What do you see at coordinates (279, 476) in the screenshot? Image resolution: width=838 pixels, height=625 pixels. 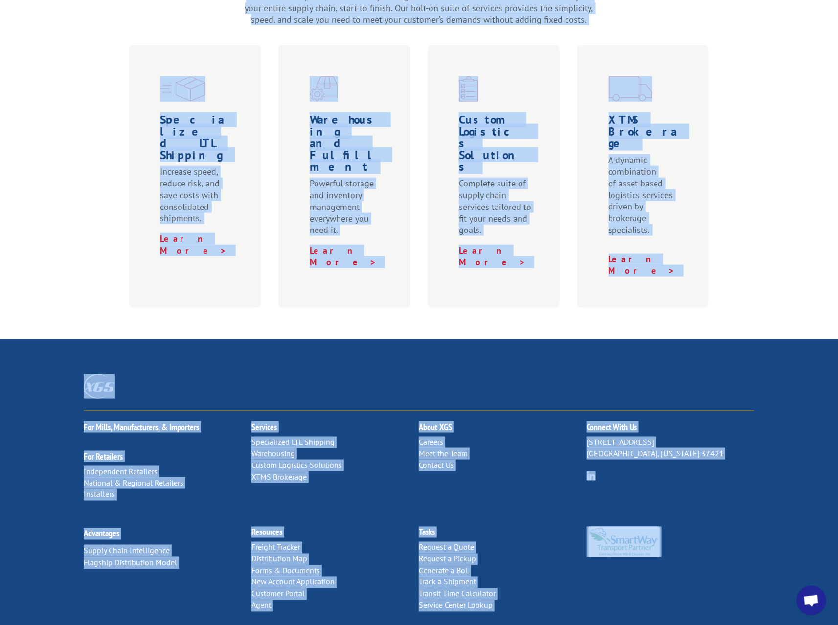 I see `a: XTMS Brokerage` at bounding box center [279, 476].